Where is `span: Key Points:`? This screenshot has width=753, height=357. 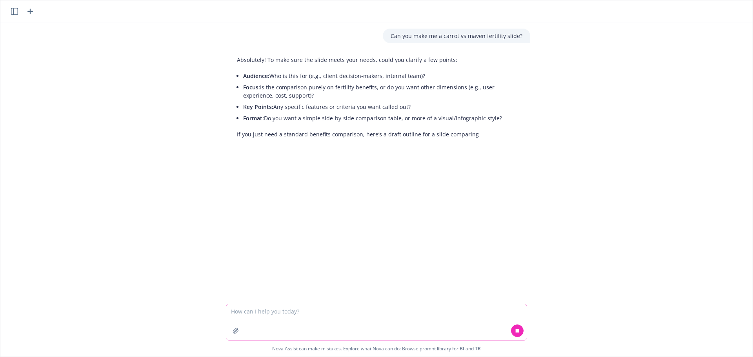 span: Key Points: is located at coordinates (258, 107).